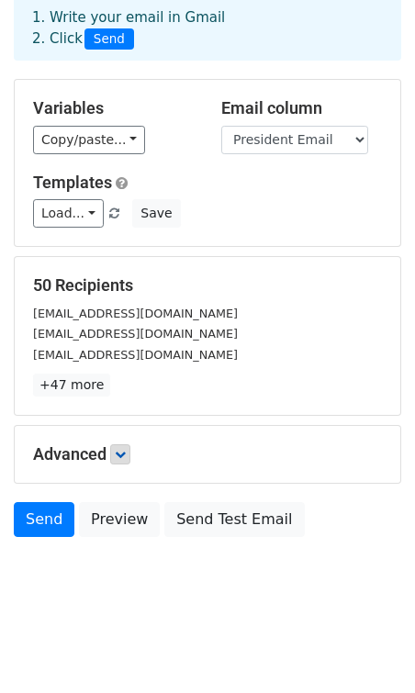 Image resolution: width=415 pixels, height=693 pixels. I want to click on h5: 50 Recipients, so click(207, 286).